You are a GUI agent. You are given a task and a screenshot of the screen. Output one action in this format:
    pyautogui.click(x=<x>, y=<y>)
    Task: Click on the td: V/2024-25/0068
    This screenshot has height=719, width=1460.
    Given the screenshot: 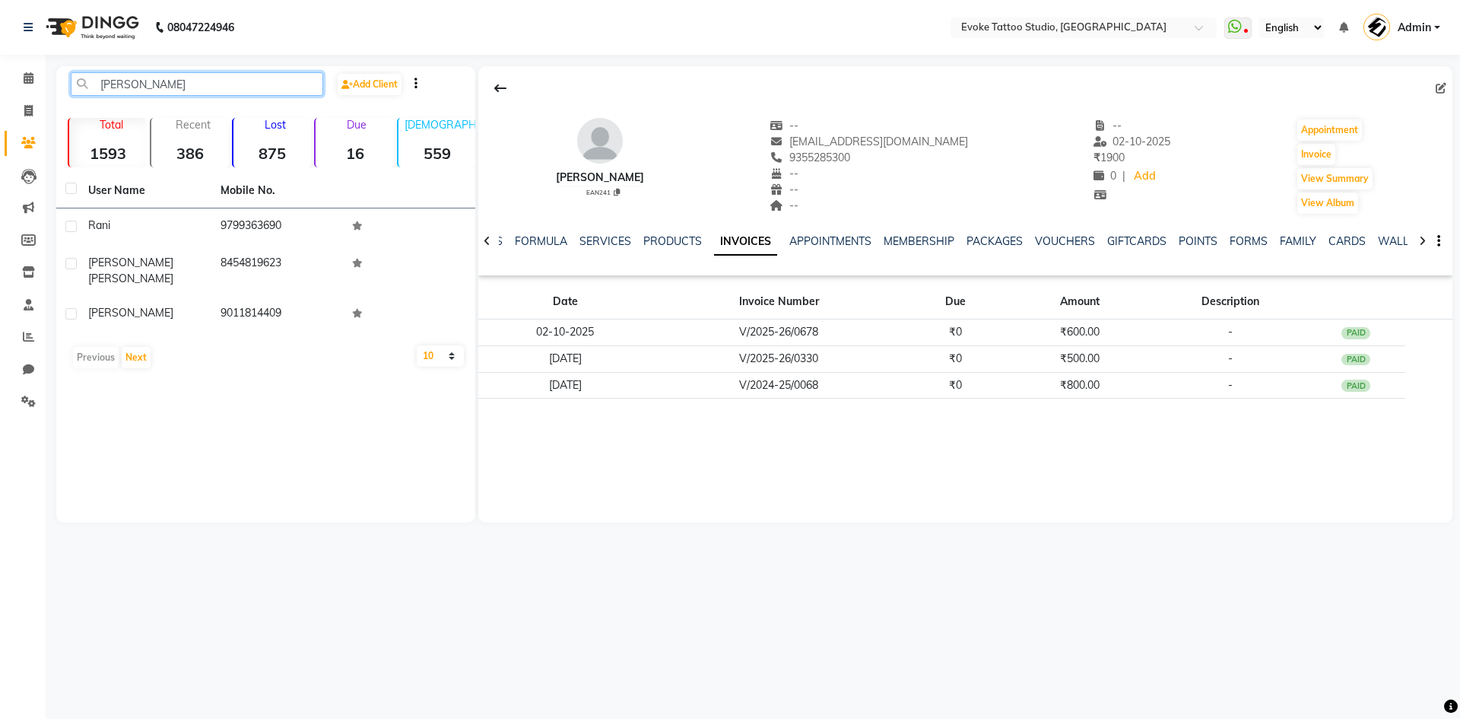 What is the action you would take?
    pyautogui.click(x=779, y=385)
    